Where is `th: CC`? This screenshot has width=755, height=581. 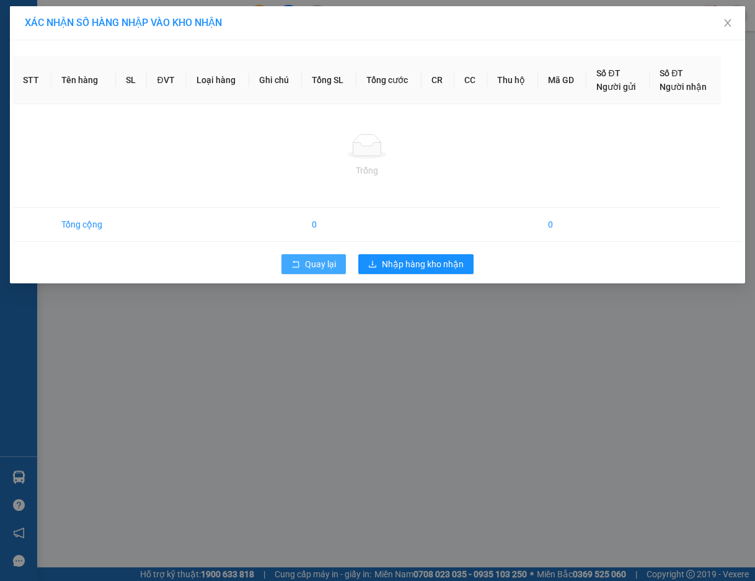 th: CC is located at coordinates (471, 80).